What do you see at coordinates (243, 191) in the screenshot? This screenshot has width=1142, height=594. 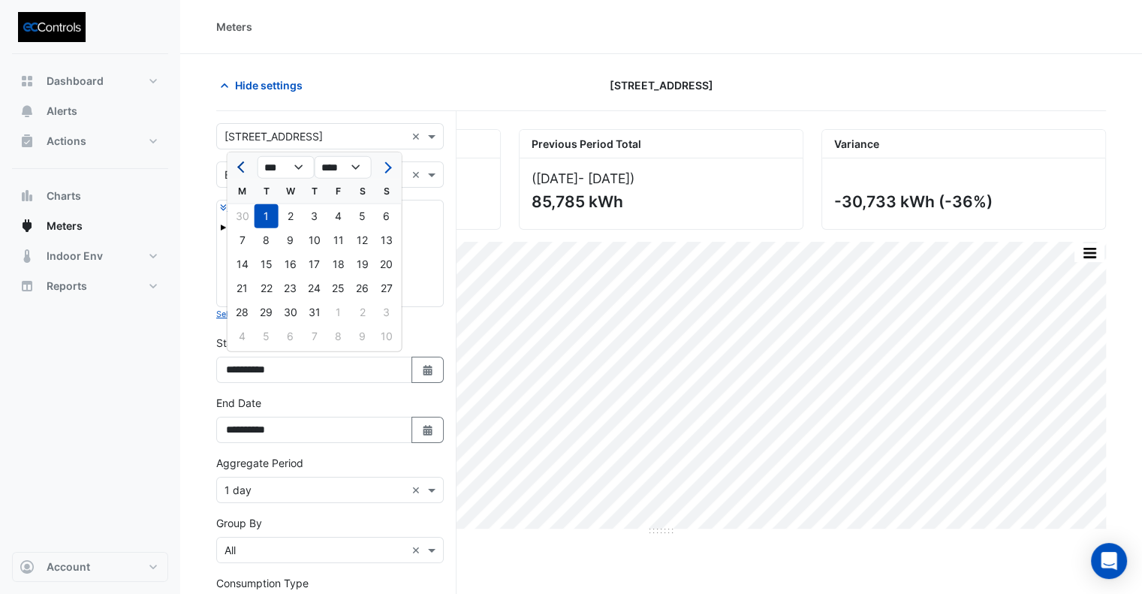 I see `div: M` at bounding box center [243, 191].